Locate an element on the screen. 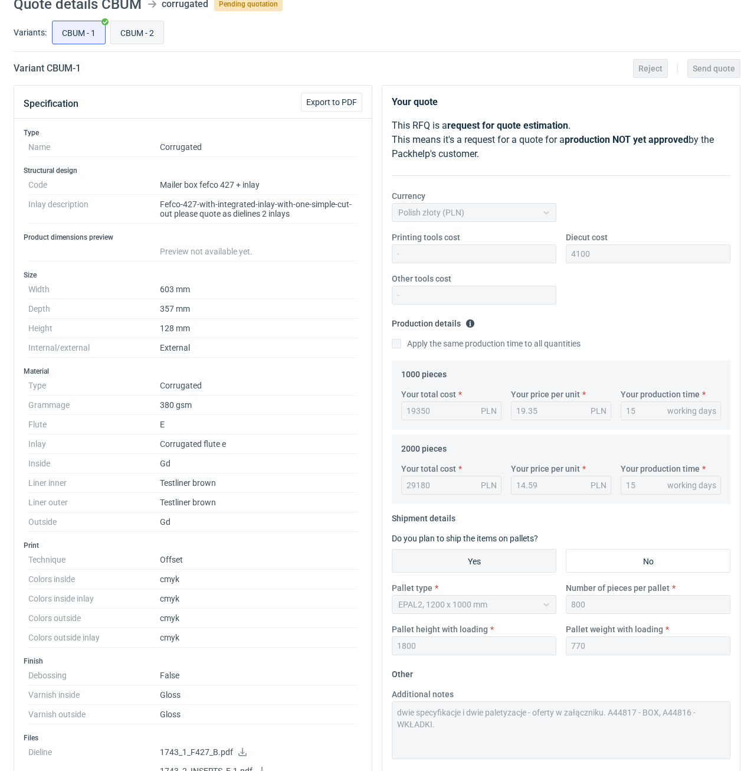 The width and height of the screenshot is (754, 771). label: CBUM - 2 is located at coordinates (137, 32).